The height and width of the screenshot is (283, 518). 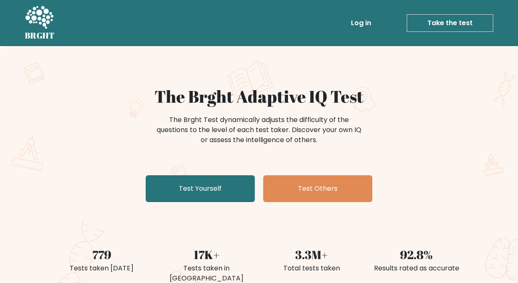 What do you see at coordinates (416, 268) in the screenshot?
I see `div: Results rated as accurate` at bounding box center [416, 268].